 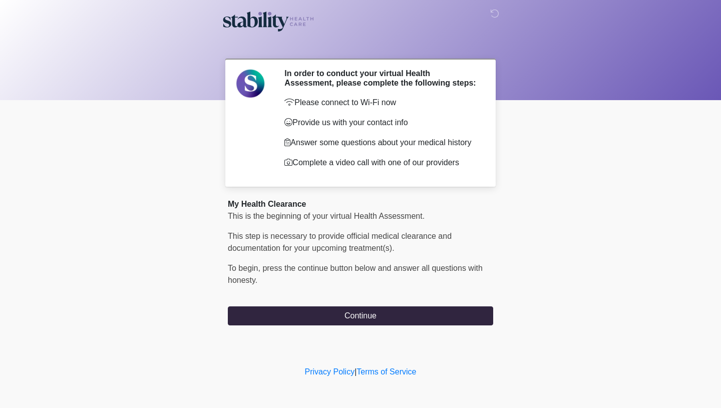 What do you see at coordinates (360, 316) in the screenshot?
I see `button: Continue` at bounding box center [360, 316].